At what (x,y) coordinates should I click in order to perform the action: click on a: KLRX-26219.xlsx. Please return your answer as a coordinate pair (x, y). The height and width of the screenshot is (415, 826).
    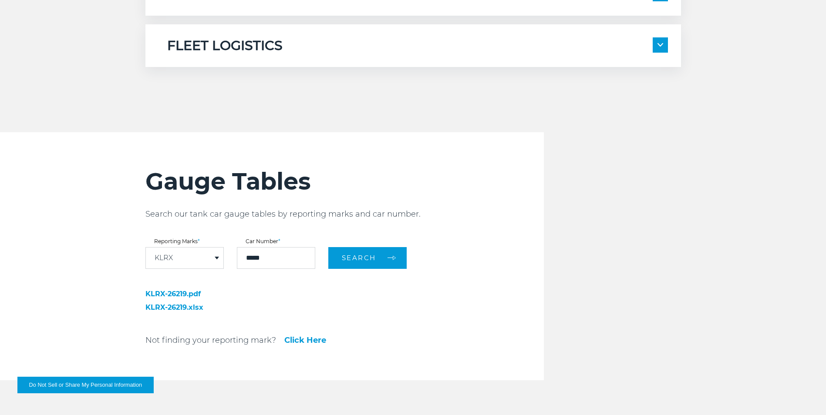
    Looking at the image, I should click on (206, 308).